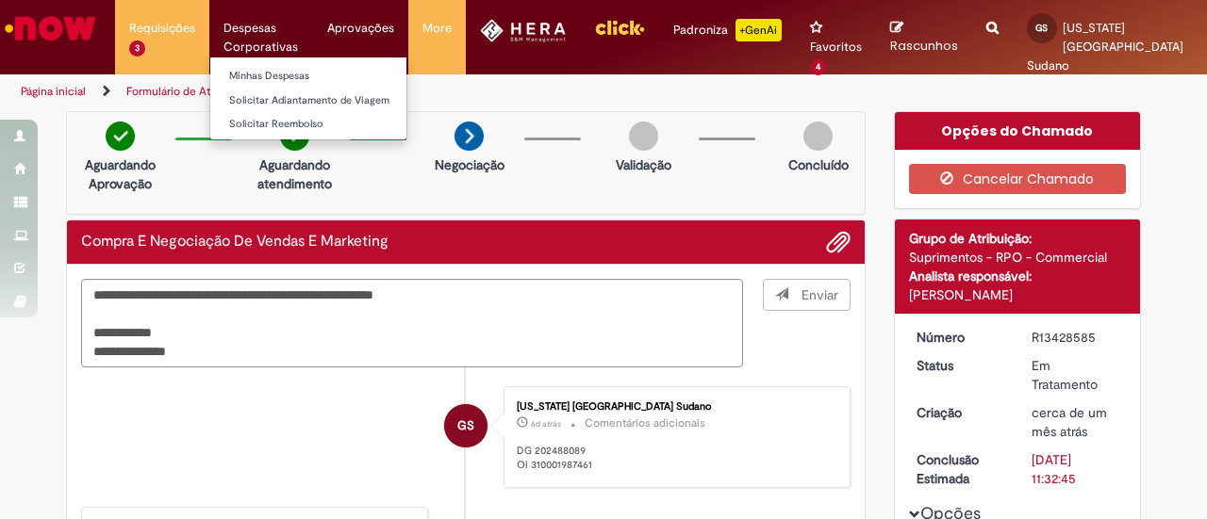  What do you see at coordinates (294, 174) in the screenshot?
I see `p: Aguardando atendimento` at bounding box center [294, 174].